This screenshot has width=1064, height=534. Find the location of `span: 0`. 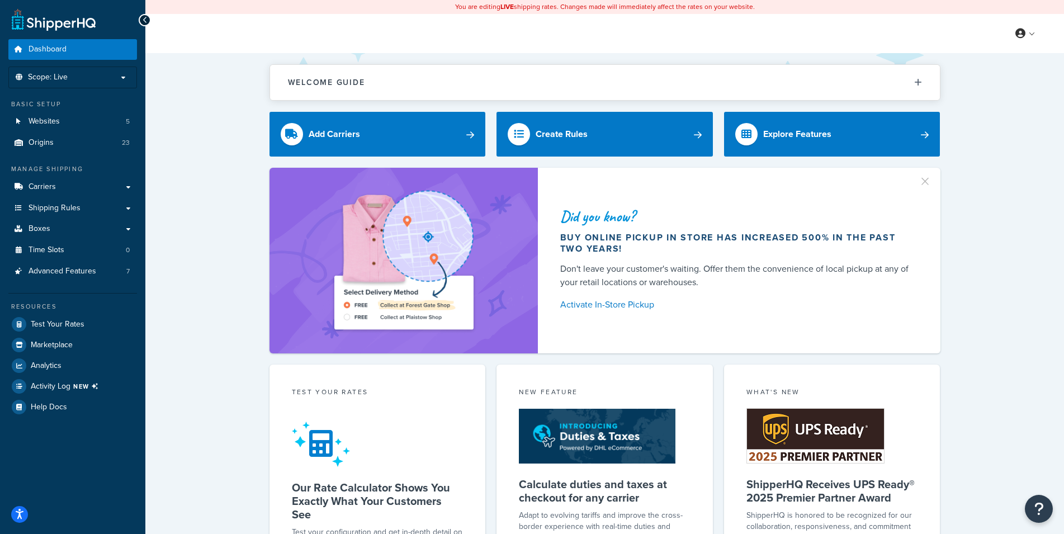

span: 0 is located at coordinates (127, 250).